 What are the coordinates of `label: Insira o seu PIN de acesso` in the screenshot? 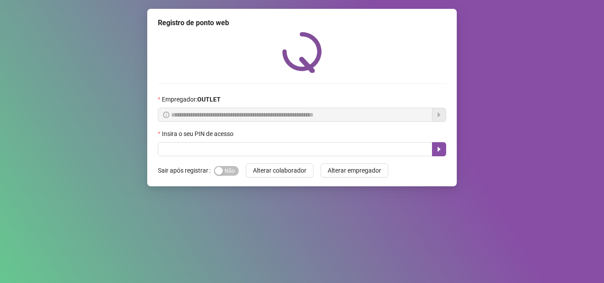 It's located at (198, 134).